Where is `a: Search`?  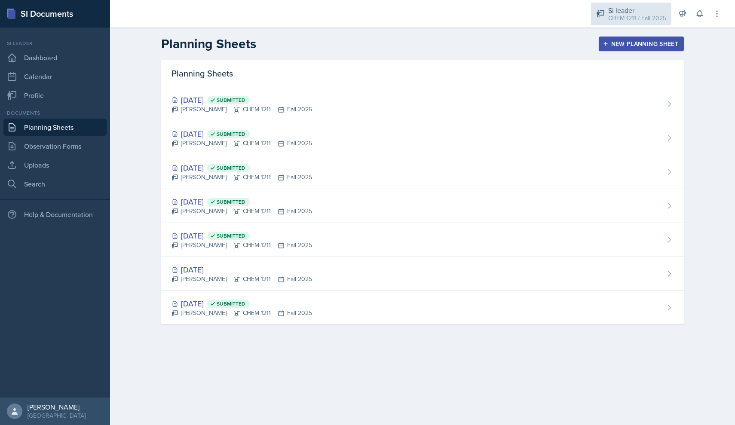 a: Search is located at coordinates (55, 184).